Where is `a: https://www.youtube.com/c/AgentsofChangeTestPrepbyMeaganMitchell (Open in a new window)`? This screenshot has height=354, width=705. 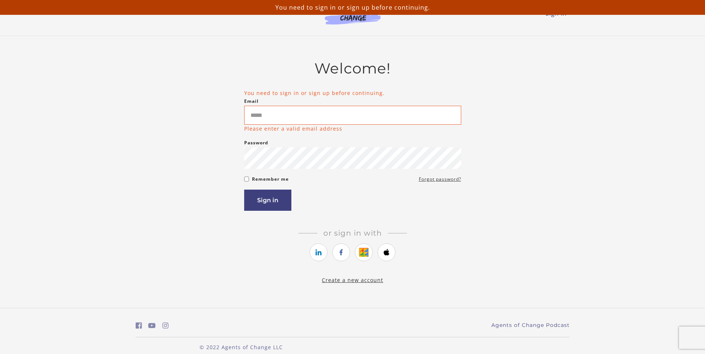 a: https://www.youtube.com/c/AgentsofChangeTestPrepbyMeaganMitchell (Open in a new window) is located at coordinates (152, 326).